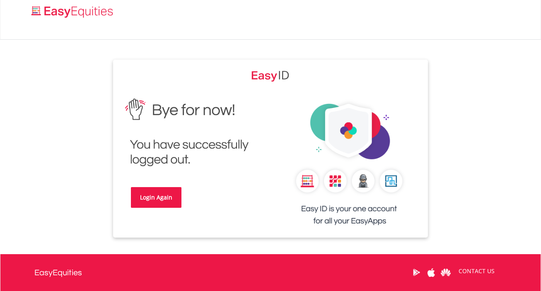 This screenshot has width=541, height=291. What do you see at coordinates (72, 10) in the screenshot?
I see `a: Home page` at bounding box center [72, 10].